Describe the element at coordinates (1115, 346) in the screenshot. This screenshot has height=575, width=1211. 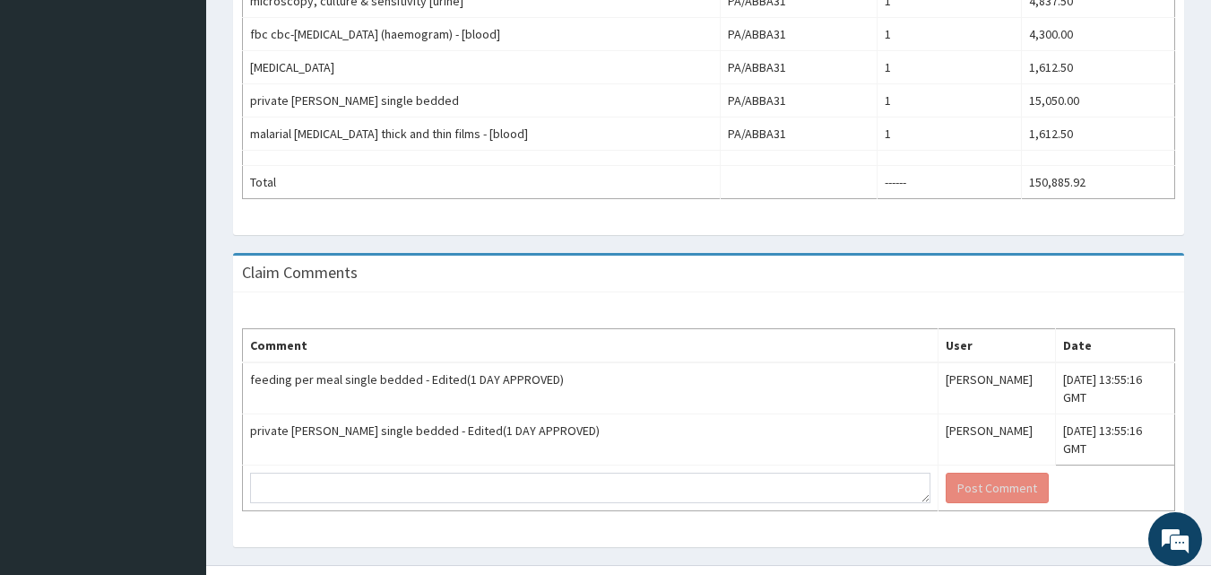
I see `th: Date` at that location.